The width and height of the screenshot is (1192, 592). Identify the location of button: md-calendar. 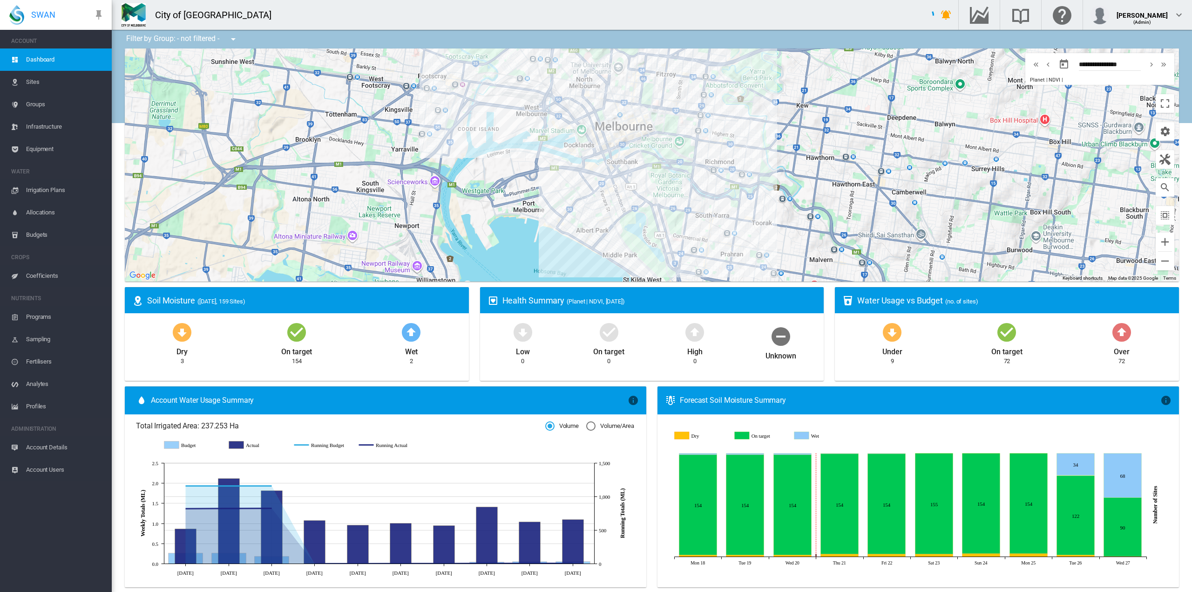
(1064, 64).